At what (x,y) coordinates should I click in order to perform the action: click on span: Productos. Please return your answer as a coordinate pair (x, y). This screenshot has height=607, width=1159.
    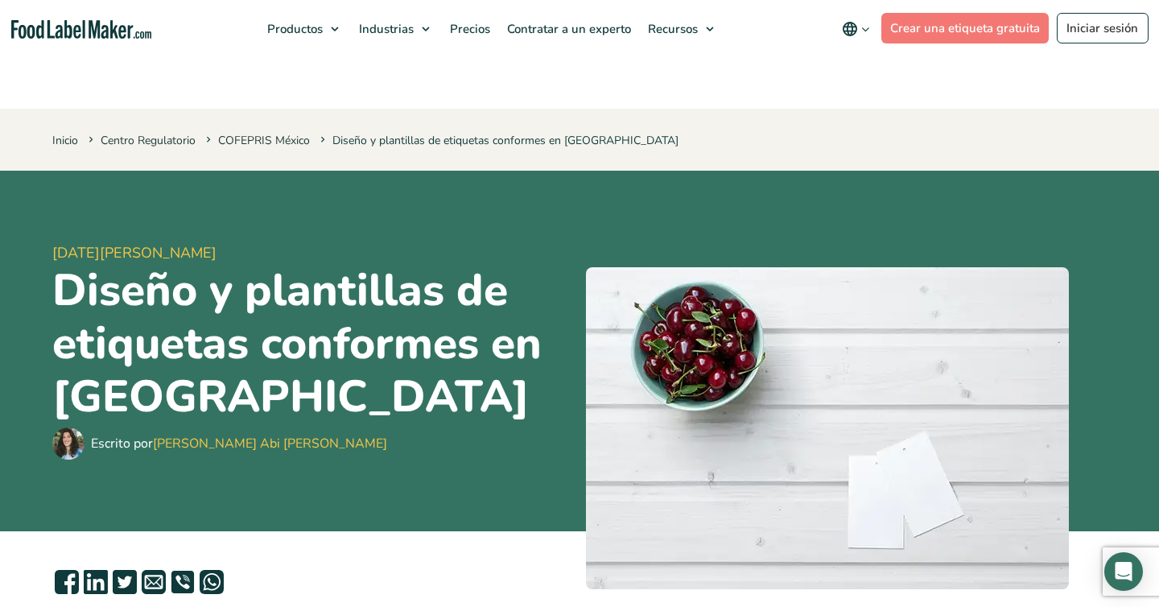
    Looking at the image, I should click on (293, 29).